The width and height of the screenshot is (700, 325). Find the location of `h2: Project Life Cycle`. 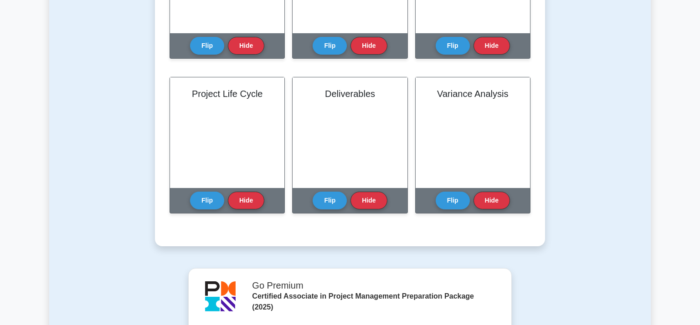

h2: Project Life Cycle is located at coordinates (227, 94).